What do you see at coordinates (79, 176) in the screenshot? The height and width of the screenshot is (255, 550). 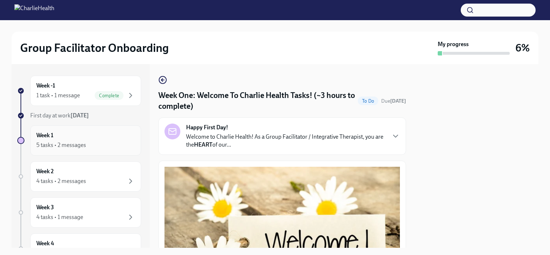 I see `a: Week 24 tasks • 2 messages` at bounding box center [79, 176].